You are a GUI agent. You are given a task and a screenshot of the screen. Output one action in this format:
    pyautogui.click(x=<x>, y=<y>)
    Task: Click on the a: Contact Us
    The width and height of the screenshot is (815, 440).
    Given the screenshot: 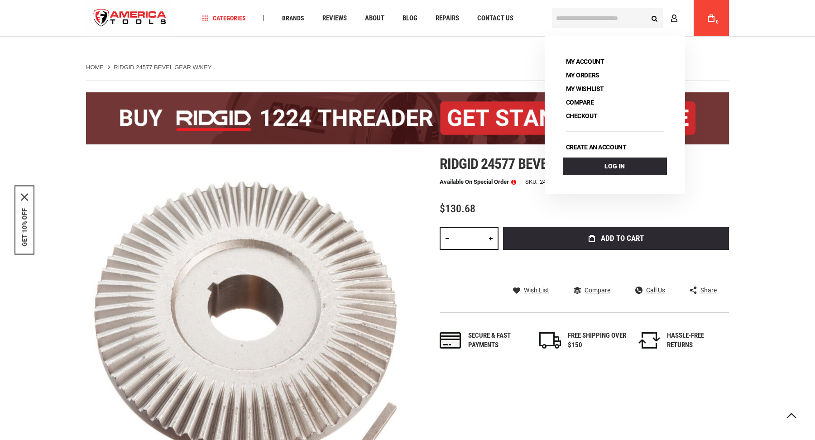 What is the action you would take?
    pyautogui.click(x=495, y=18)
    